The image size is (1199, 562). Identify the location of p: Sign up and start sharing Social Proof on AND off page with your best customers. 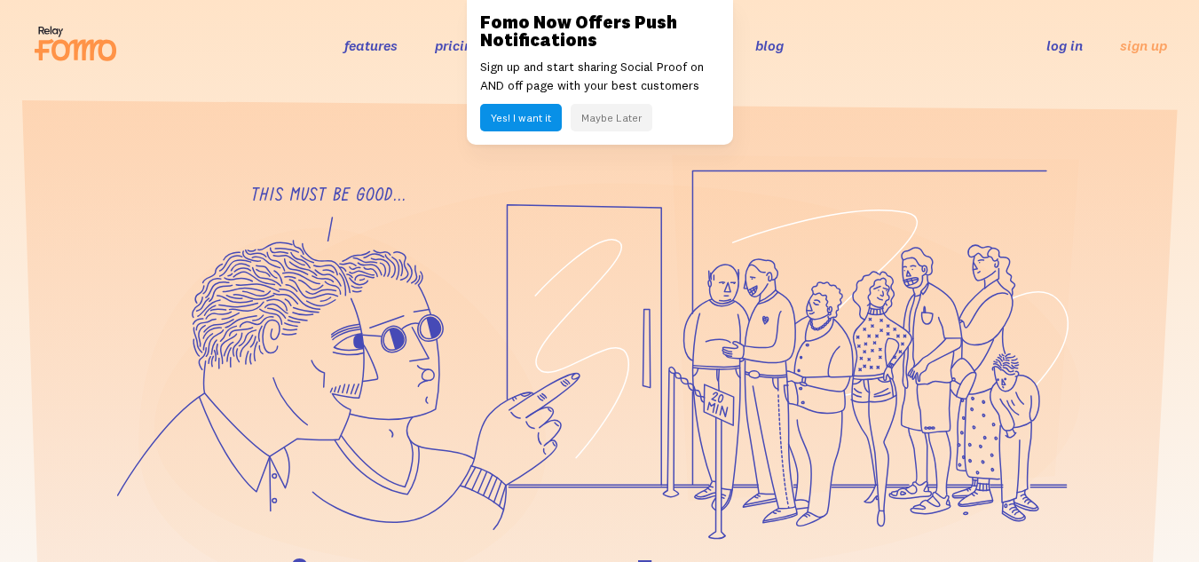
(600, 76).